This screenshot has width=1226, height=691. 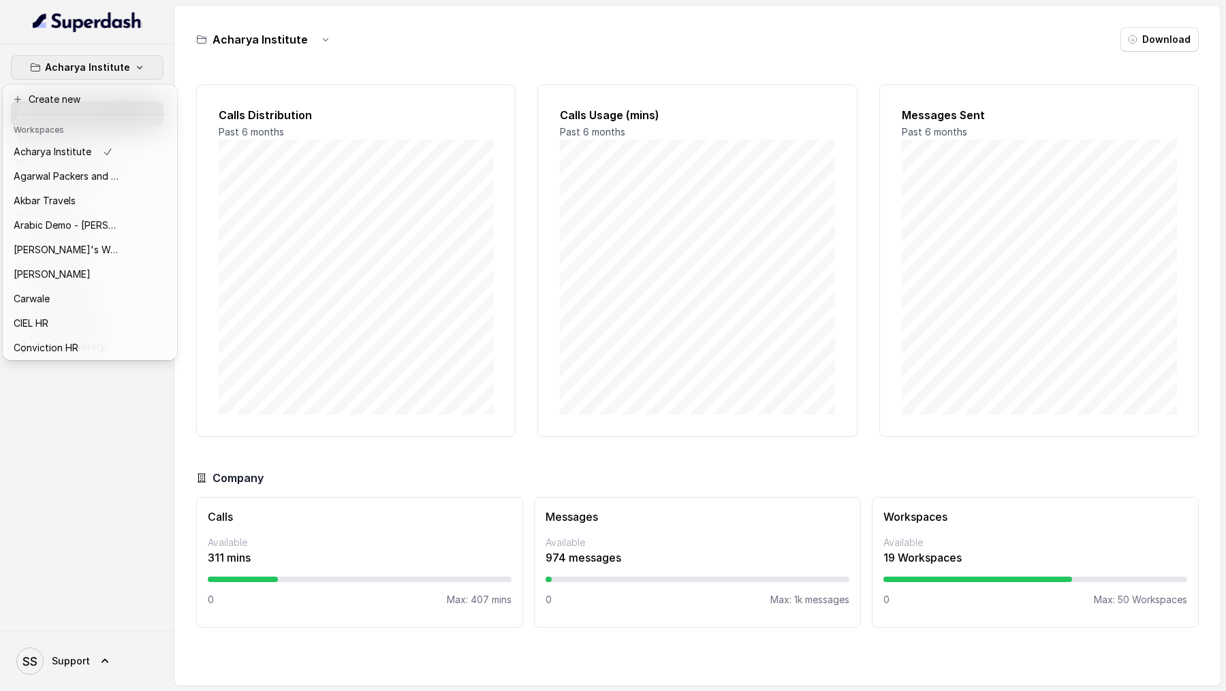 What do you see at coordinates (44, 201) in the screenshot?
I see `p: Akbar Travels` at bounding box center [44, 201].